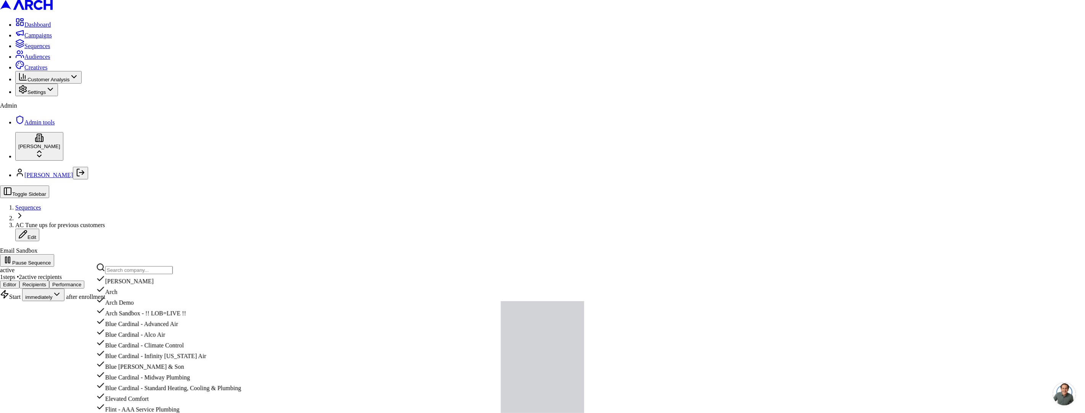 Image resolution: width=1085 pixels, height=413 pixels. What do you see at coordinates (34, 284) in the screenshot?
I see `button: Recipients` at bounding box center [34, 284].